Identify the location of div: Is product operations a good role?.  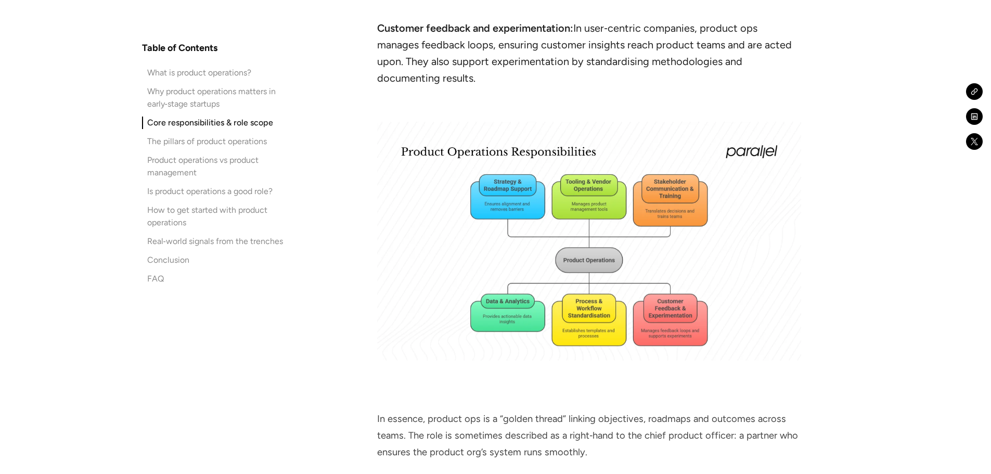
(210, 191).